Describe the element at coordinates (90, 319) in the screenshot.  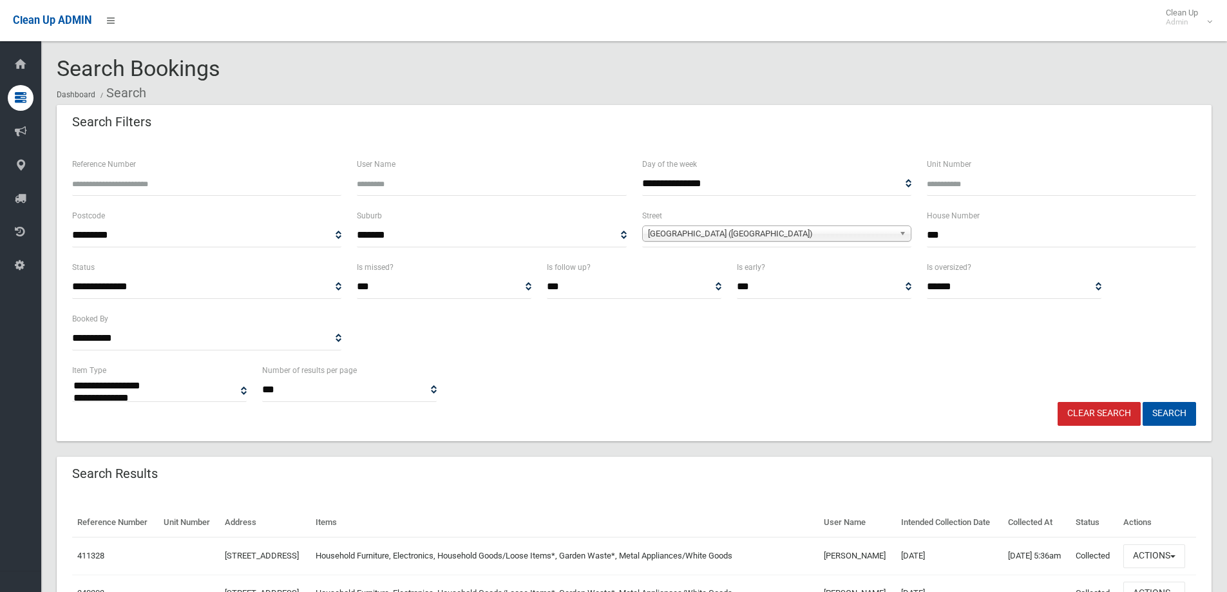
I see `label: Booked By` at that location.